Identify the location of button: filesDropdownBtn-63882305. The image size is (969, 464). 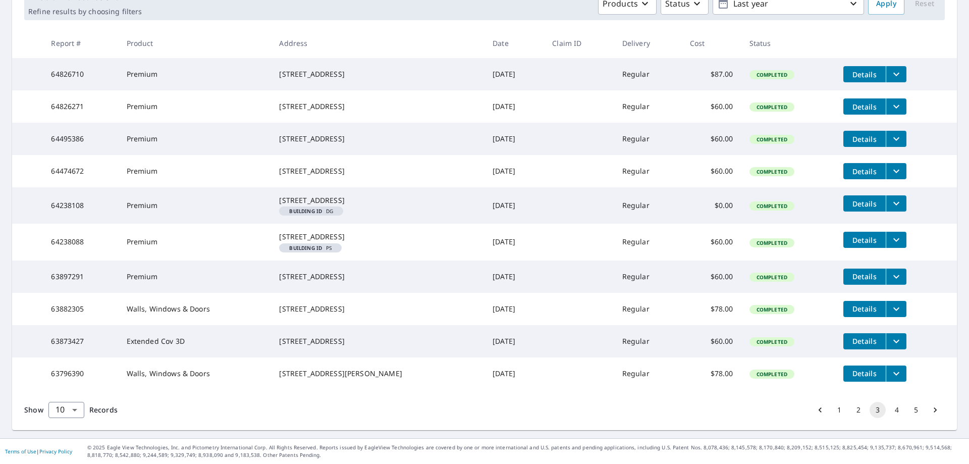
(896, 309).